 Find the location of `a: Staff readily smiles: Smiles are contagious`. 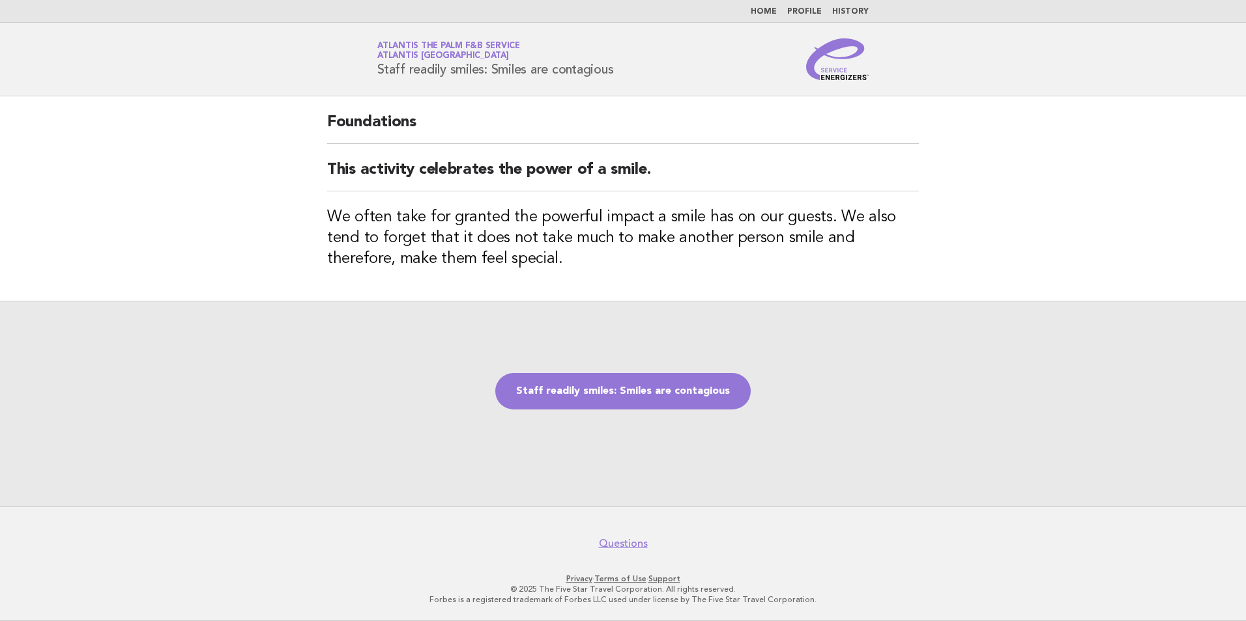

a: Staff readily smiles: Smiles are contagious is located at coordinates (623, 392).